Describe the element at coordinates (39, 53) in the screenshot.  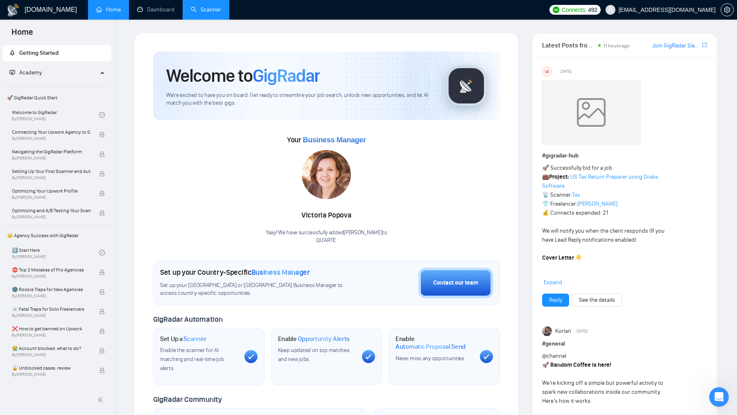
I see `span: Getting Started` at that location.